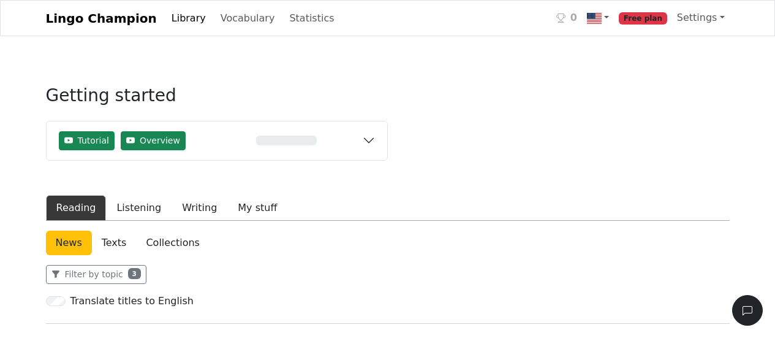 Image resolution: width=775 pixels, height=338 pixels. Describe the element at coordinates (160, 140) in the screenshot. I see `span: Overview` at that location.